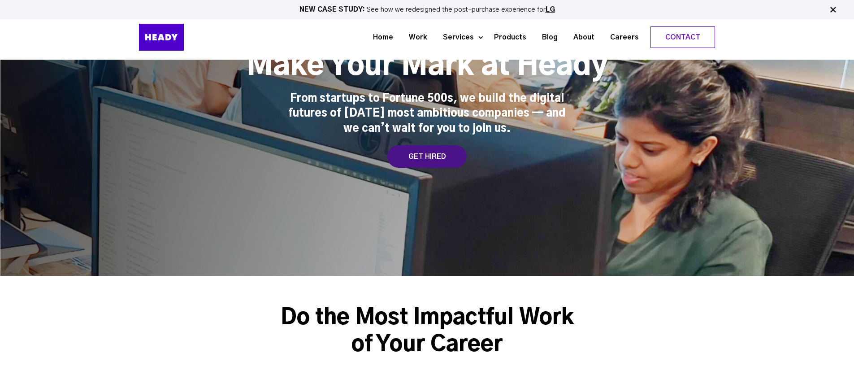 The image size is (854, 366). Describe the element at coordinates (461, 37) in the screenshot. I see `div: Navigation Menu` at that location.